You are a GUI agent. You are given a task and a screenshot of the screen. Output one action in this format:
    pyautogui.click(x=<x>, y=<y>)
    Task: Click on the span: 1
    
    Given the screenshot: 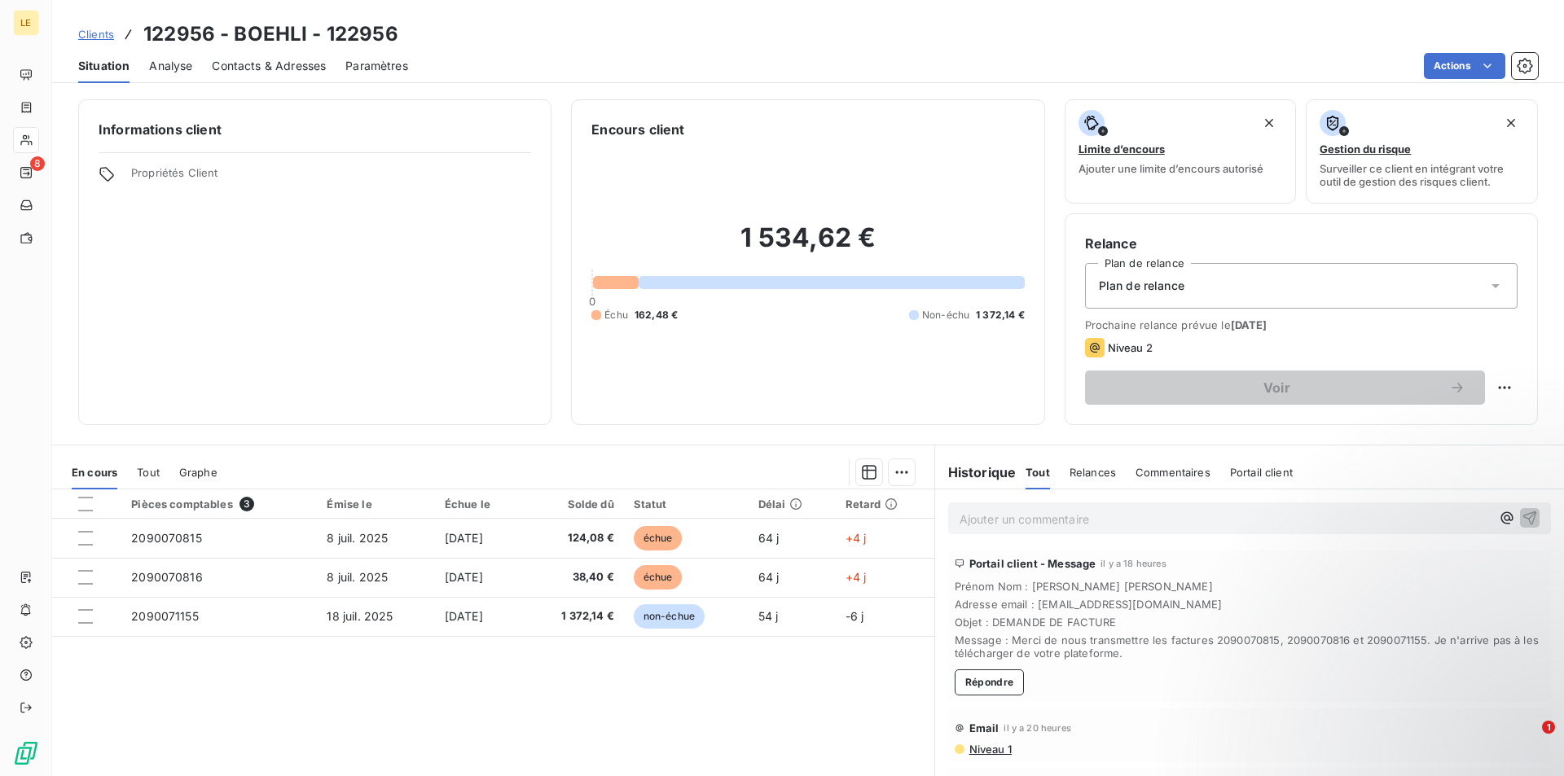 What is the action you would take?
    pyautogui.click(x=1549, y=728)
    